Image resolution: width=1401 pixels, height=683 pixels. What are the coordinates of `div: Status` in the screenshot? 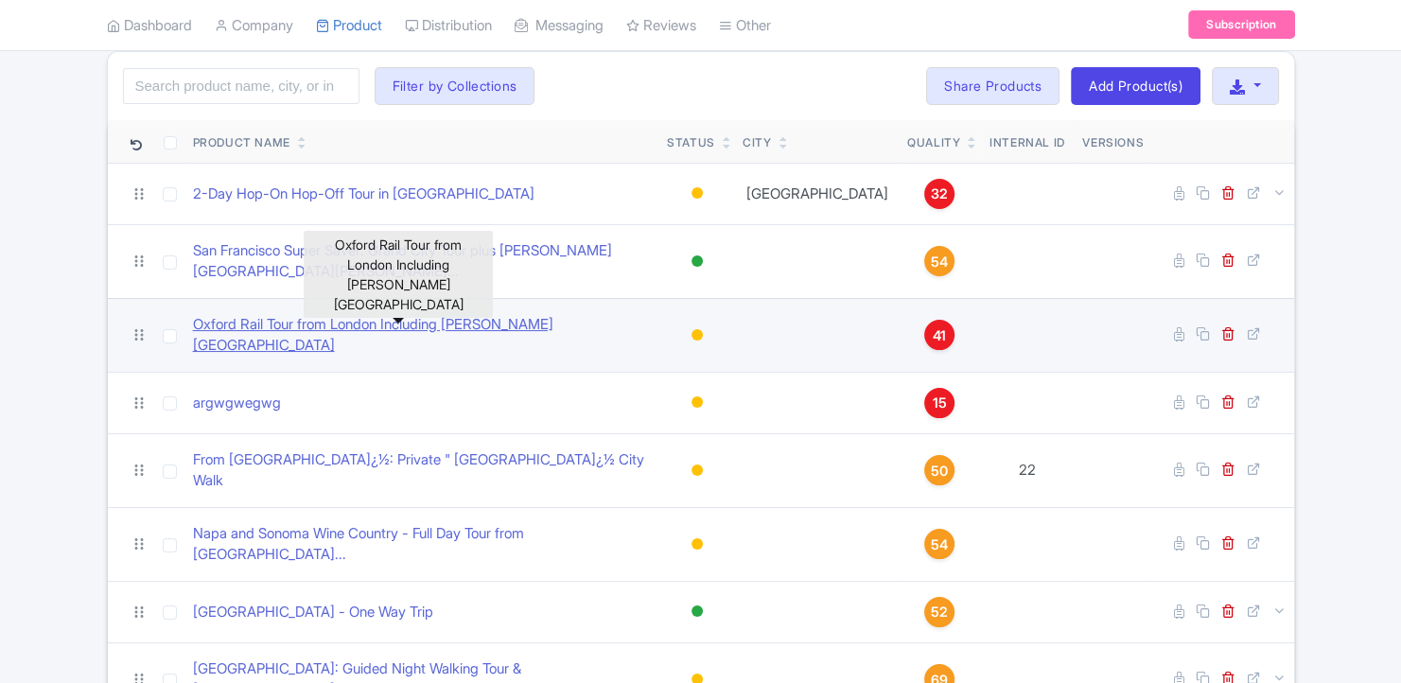 It's located at (691, 143).